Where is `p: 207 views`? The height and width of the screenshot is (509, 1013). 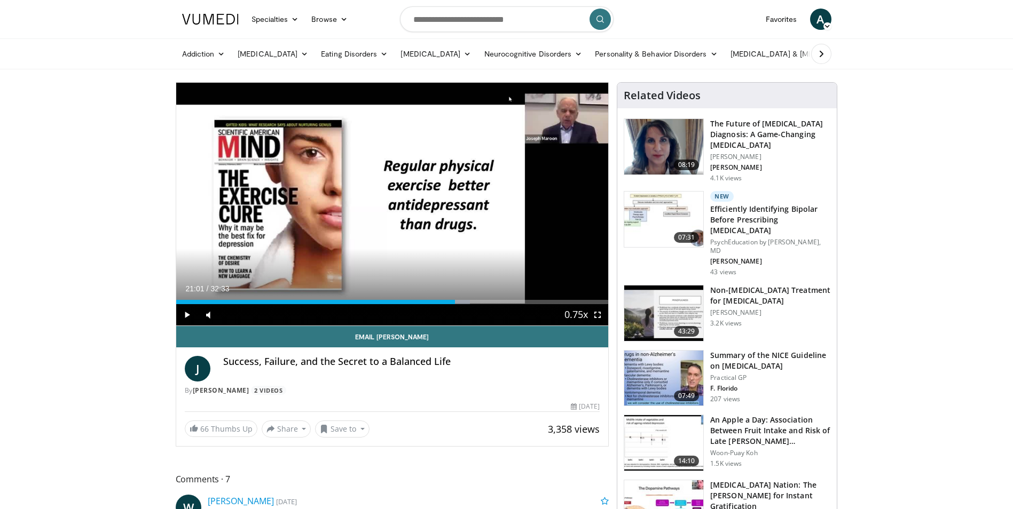
p: 207 views is located at coordinates (725, 399).